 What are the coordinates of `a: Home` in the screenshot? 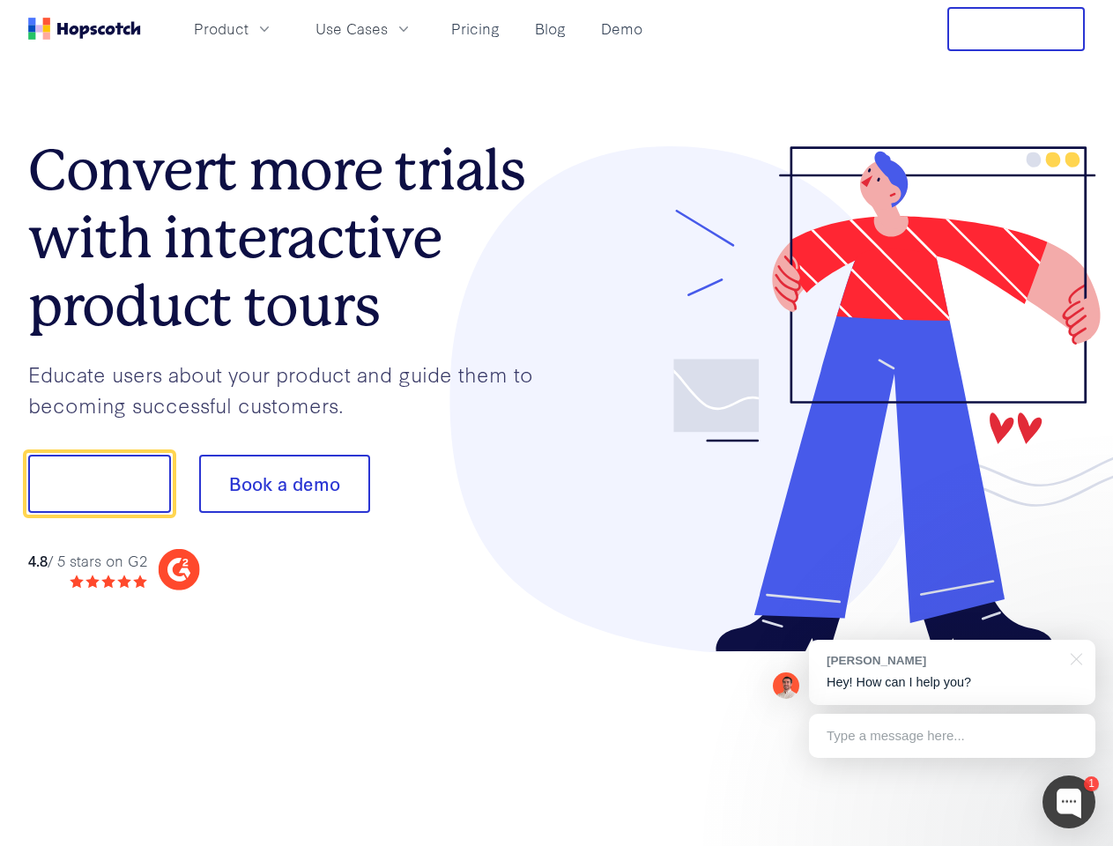 It's located at (85, 28).